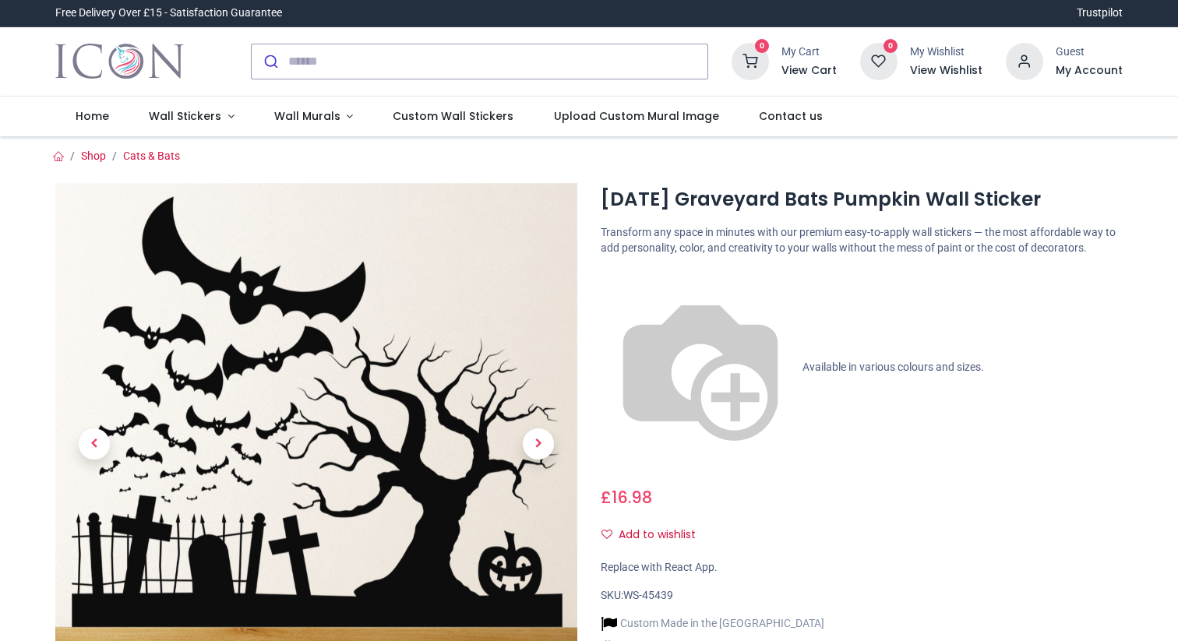  Describe the element at coordinates (185, 116) in the screenshot. I see `span: Wall Stickers` at that location.